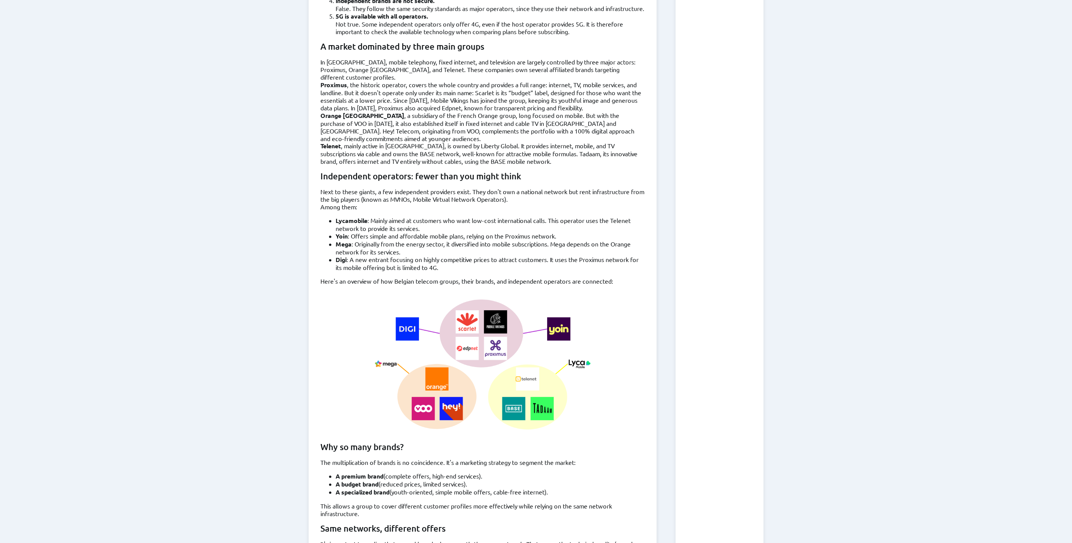  I want to click on strong: Mega, so click(344, 244).